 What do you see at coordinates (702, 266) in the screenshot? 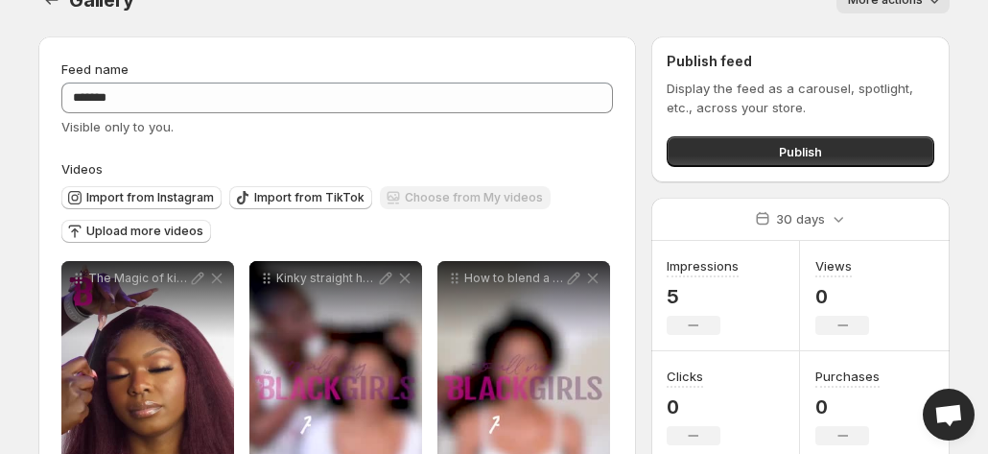
I see `h3: Impressions` at bounding box center [702, 266].